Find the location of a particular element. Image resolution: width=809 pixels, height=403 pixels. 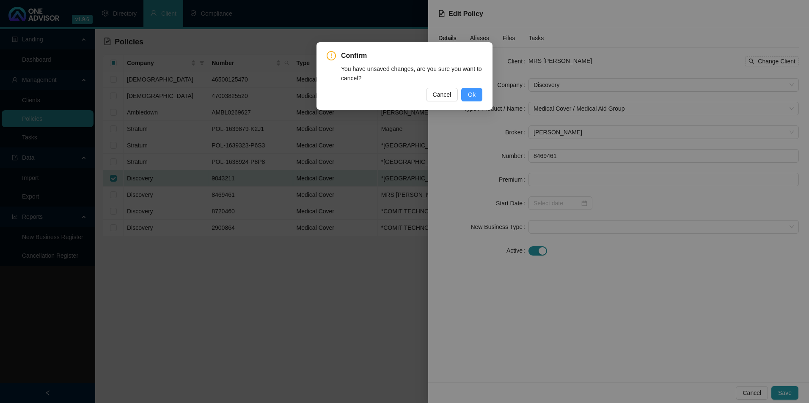

button: Cancel is located at coordinates (442, 95).